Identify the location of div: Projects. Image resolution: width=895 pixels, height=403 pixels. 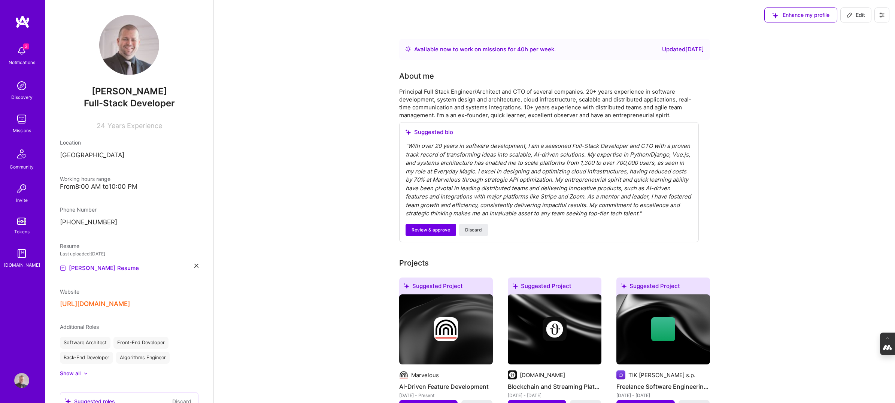
(414, 263).